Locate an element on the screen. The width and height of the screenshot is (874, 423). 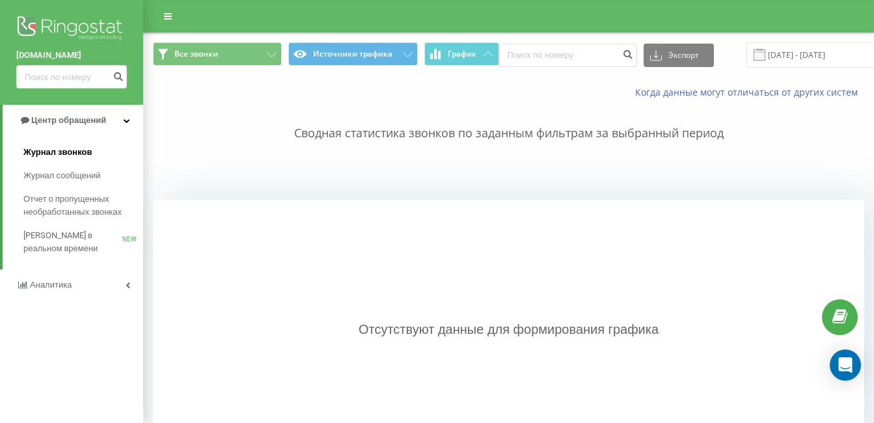
button: Все звонки is located at coordinates (217, 54).